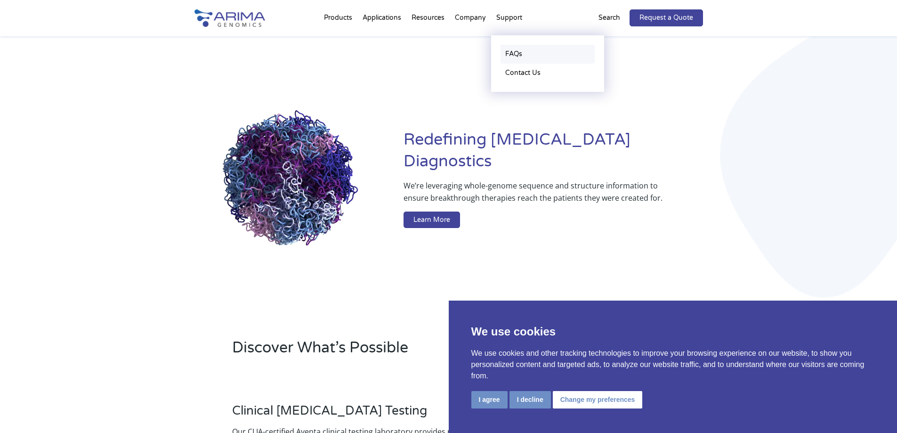 This screenshot has height=433, width=897. I want to click on img: Arima-Genomics-logo, so click(230, 18).